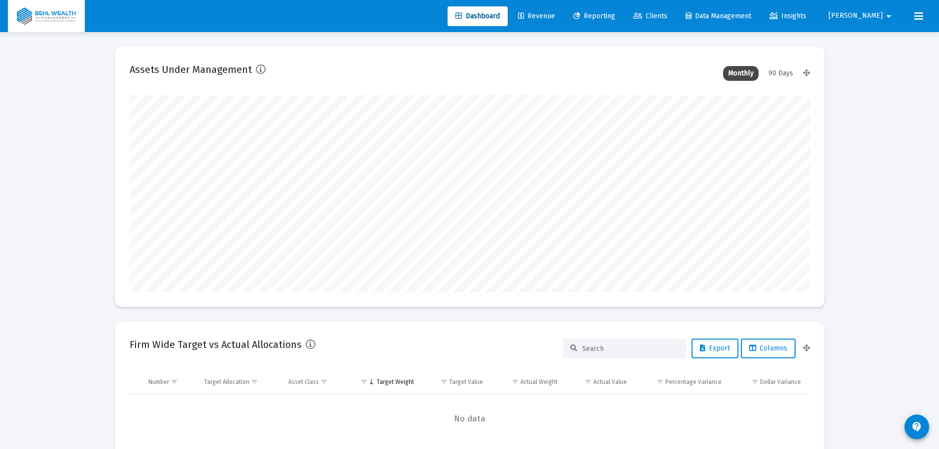  What do you see at coordinates (599, 382) in the screenshot?
I see `td: Column Actual Value` at bounding box center [599, 382].